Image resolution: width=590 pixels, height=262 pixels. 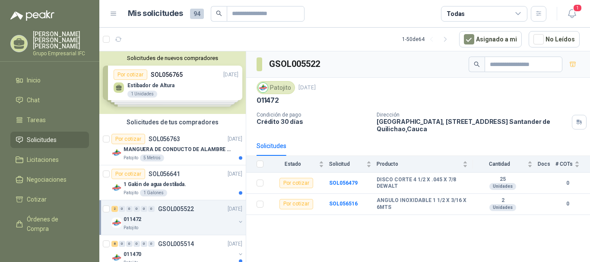 What do you see at coordinates (177, 149) in the screenshot?
I see `p: MANGUERA DE CONDUCTO DE ALAMBRE DE ACERO PU` at bounding box center [177, 149].